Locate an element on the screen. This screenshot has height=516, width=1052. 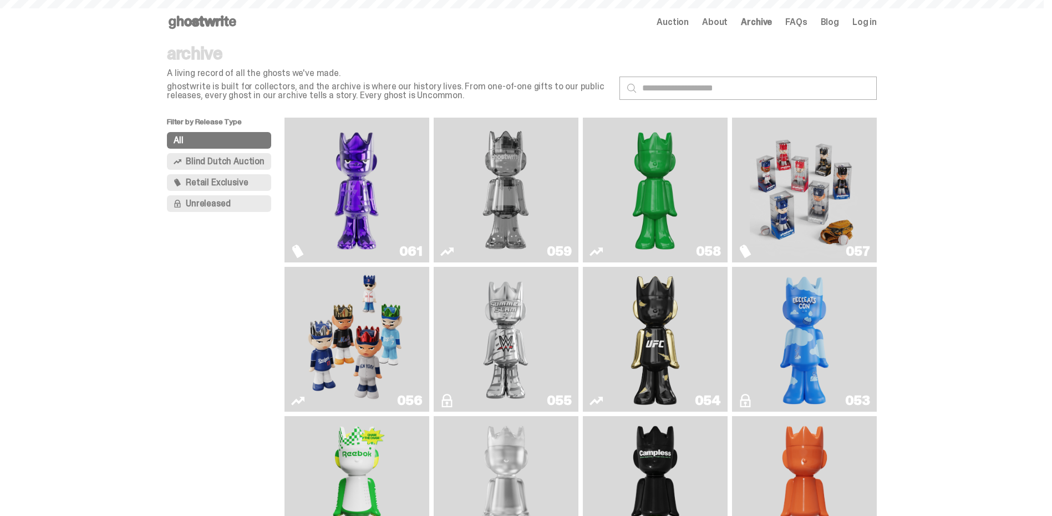
span: Retail Exclusive is located at coordinates (217, 182).